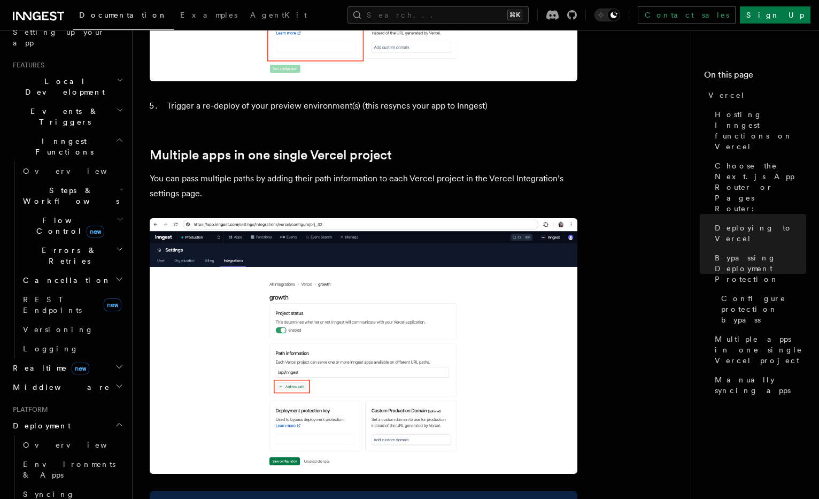 This screenshot has height=499, width=819. What do you see at coordinates (58, 329) in the screenshot?
I see `span: Versioning` at bounding box center [58, 329].